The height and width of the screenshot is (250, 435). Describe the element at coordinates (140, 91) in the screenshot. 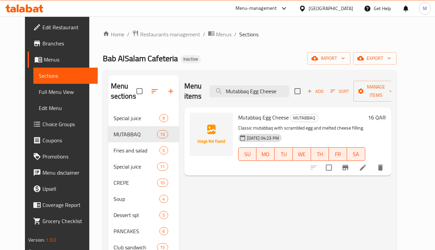

I see `span: Select all sections` at that location.